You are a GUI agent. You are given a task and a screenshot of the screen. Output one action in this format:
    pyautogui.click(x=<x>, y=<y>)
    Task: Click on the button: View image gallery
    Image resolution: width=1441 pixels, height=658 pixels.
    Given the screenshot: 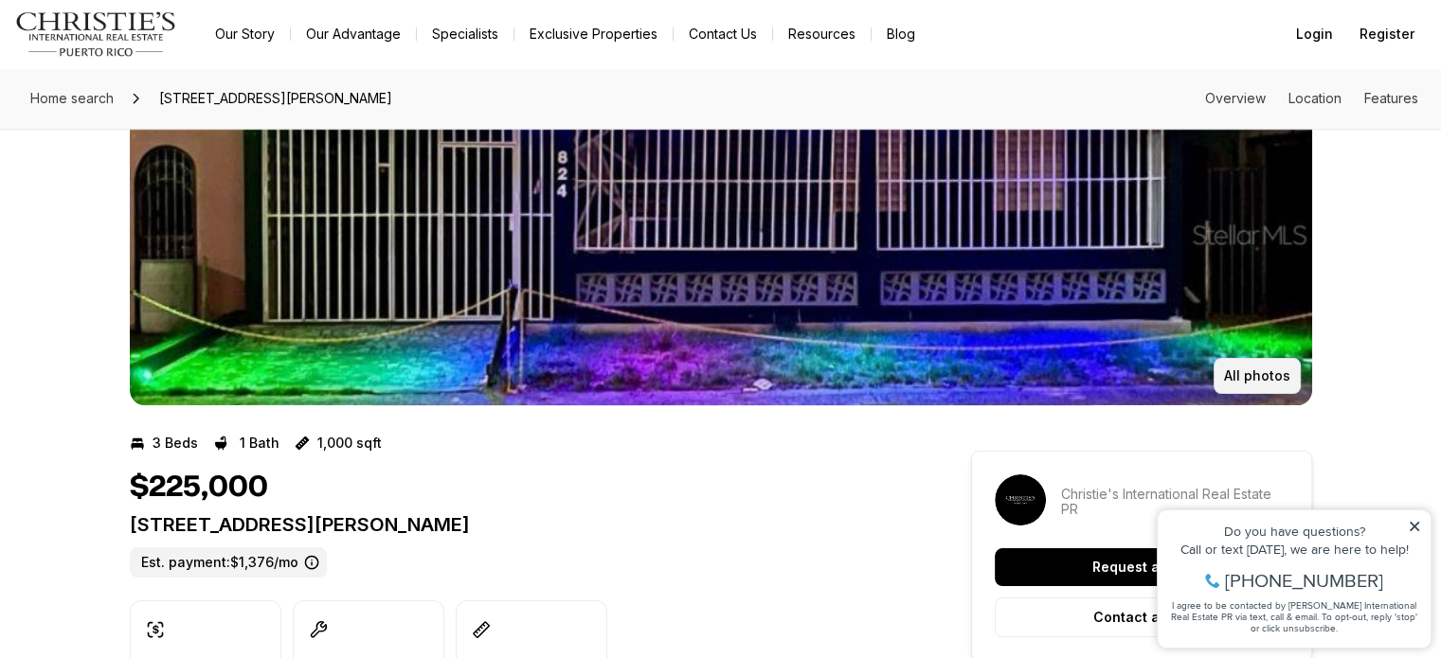 What is the action you would take?
    pyautogui.click(x=721, y=235)
    